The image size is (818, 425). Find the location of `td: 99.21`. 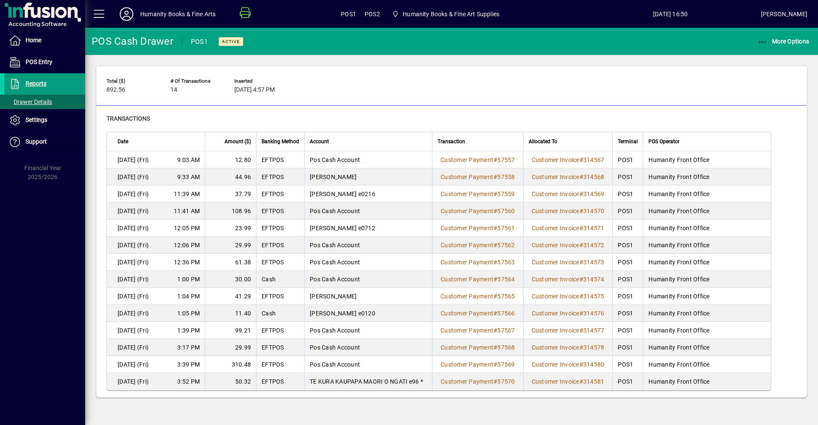

td: 99.21 is located at coordinates (230, 330).